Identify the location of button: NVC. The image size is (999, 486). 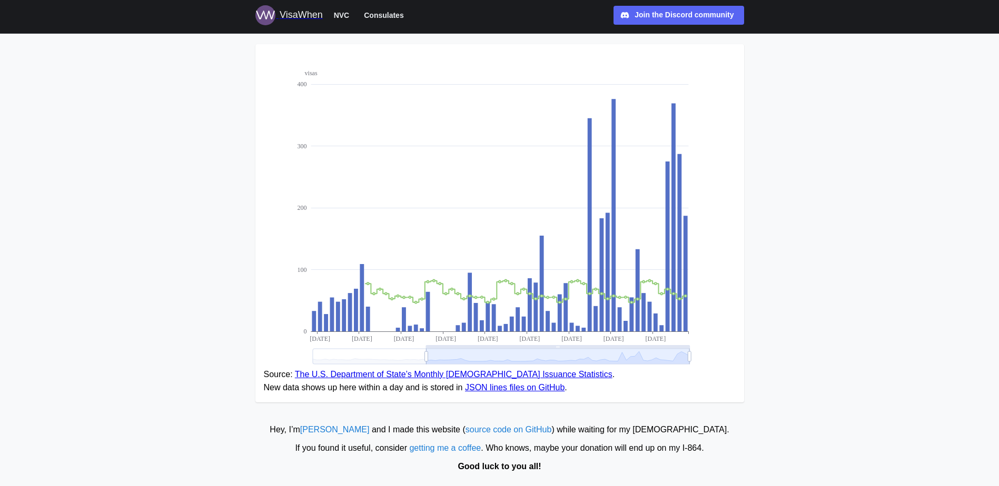
(342, 15).